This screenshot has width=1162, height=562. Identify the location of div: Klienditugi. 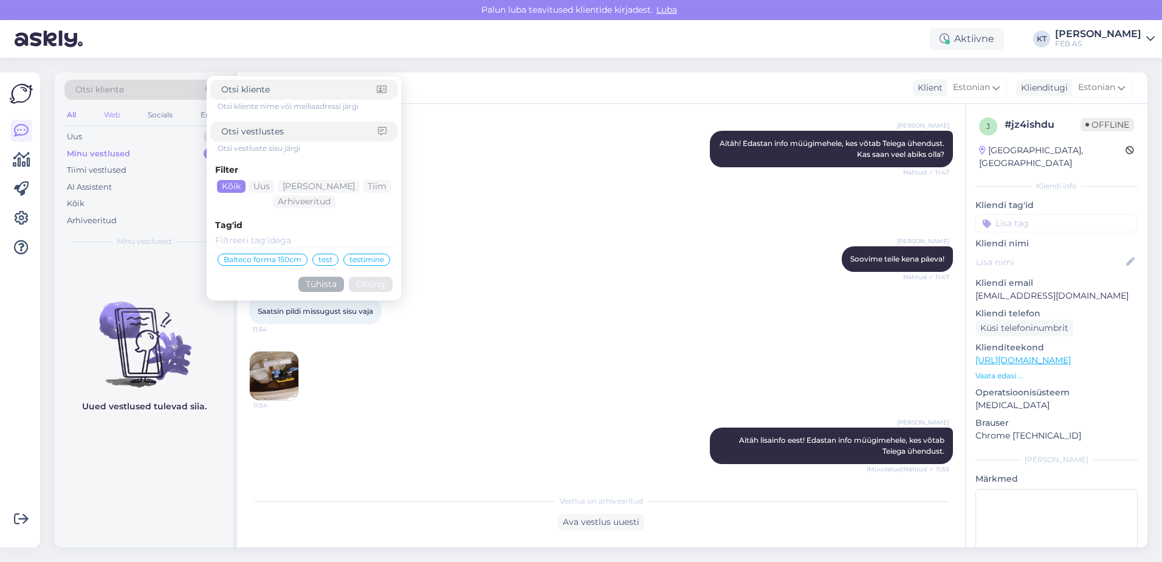
(1042, 88).